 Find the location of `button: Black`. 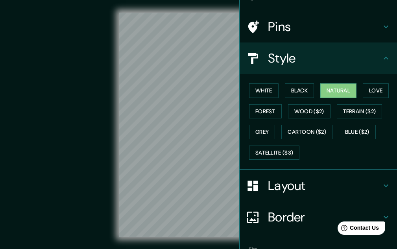

button: Black is located at coordinates (299, 91).